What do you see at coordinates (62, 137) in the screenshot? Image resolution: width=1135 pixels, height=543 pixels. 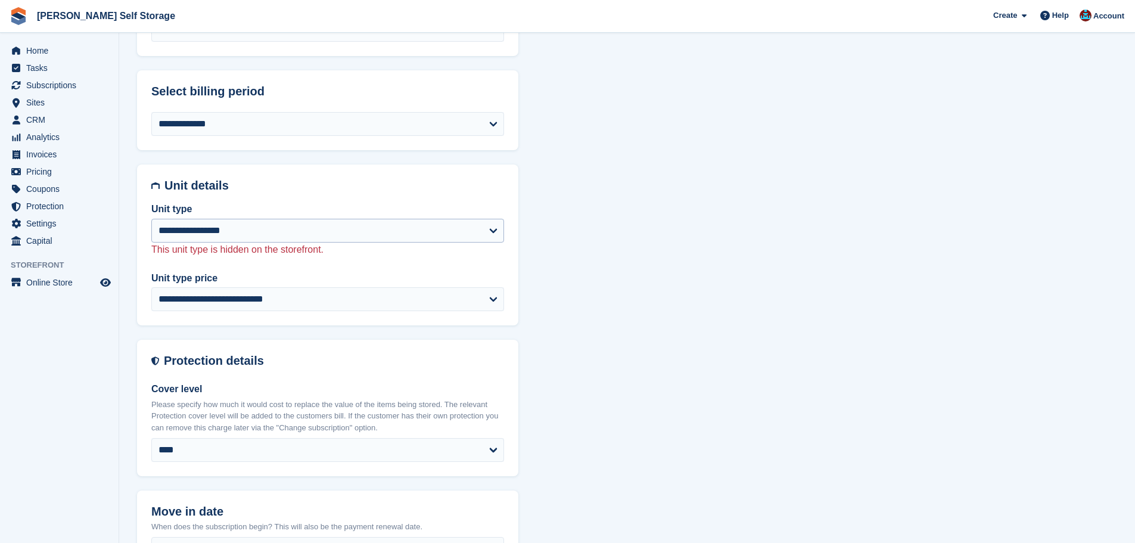 I see `span: Analytics` at bounding box center [62, 137].